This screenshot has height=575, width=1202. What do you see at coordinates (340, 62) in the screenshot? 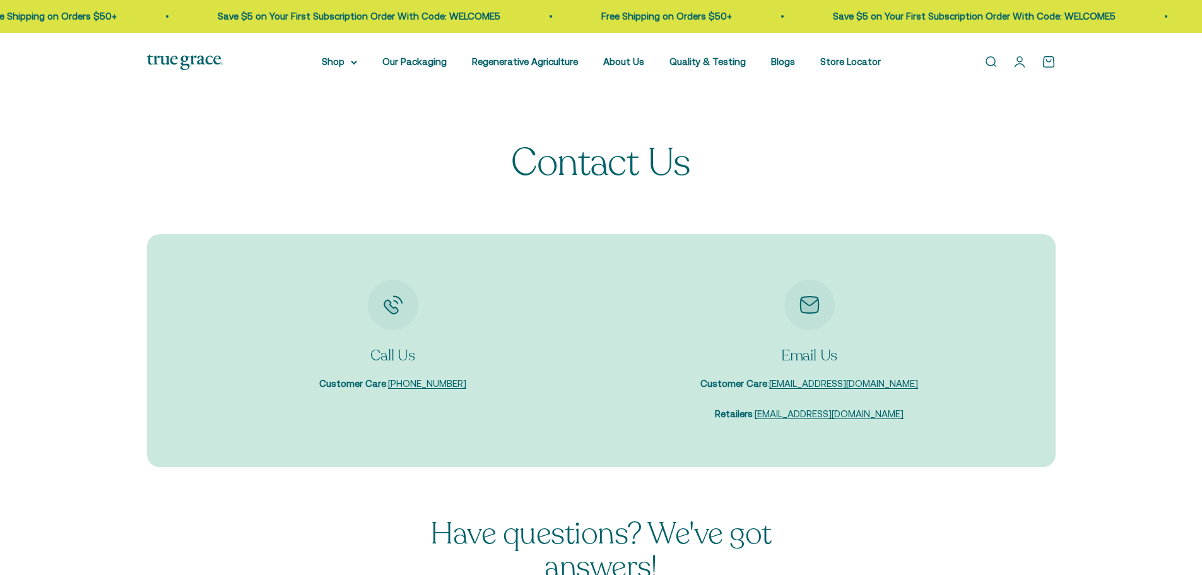
I see `summary: Shop` at bounding box center [340, 62].